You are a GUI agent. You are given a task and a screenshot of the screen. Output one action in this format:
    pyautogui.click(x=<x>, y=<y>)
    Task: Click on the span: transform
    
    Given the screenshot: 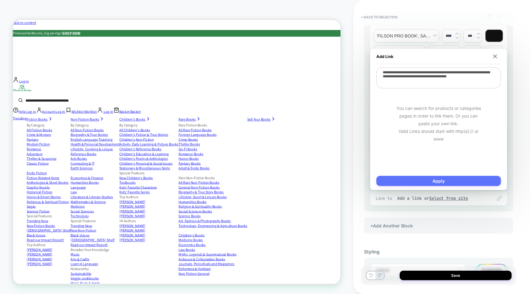 What is the action you would take?
    pyautogui.click(x=473, y=52)
    